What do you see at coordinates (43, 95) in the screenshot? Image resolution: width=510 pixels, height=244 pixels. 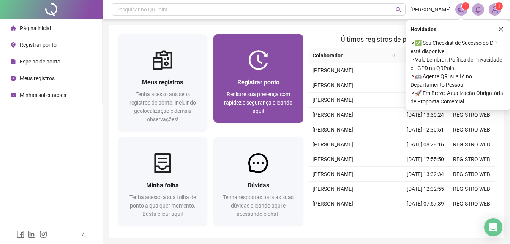 I see `span: Minhas solicitações` at bounding box center [43, 95].